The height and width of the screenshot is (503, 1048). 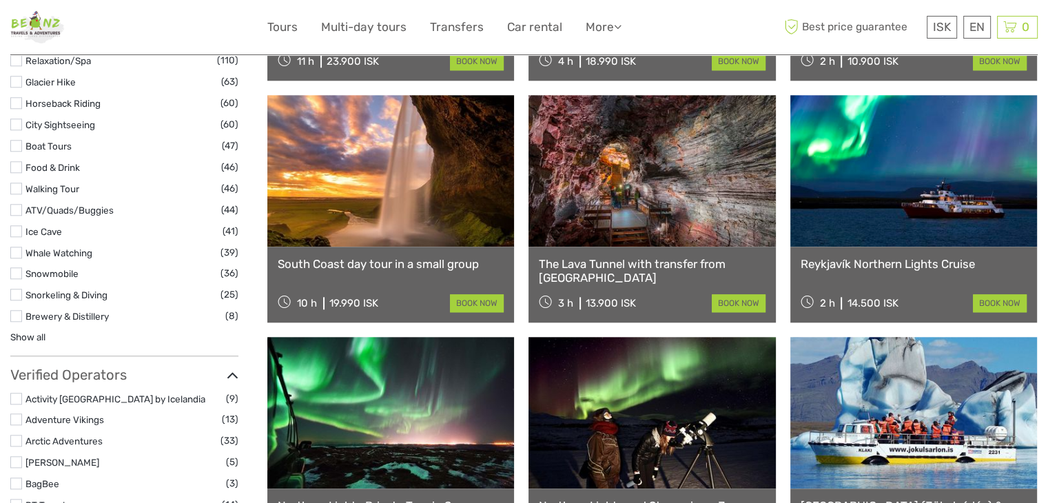 I want to click on a: Multi-day tours, so click(x=364, y=27).